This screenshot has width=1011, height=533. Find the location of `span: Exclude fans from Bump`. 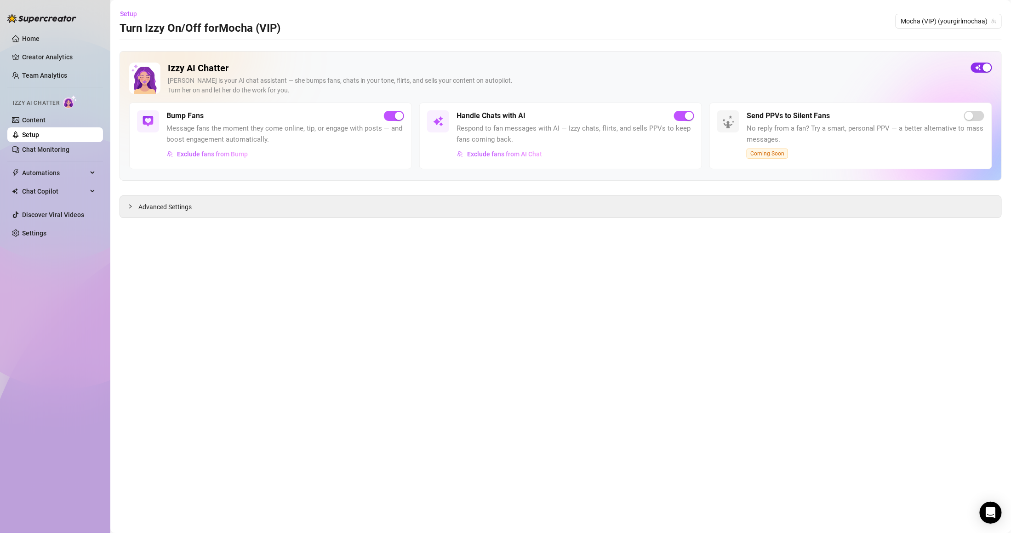

span: Exclude fans from Bump is located at coordinates (212, 154).